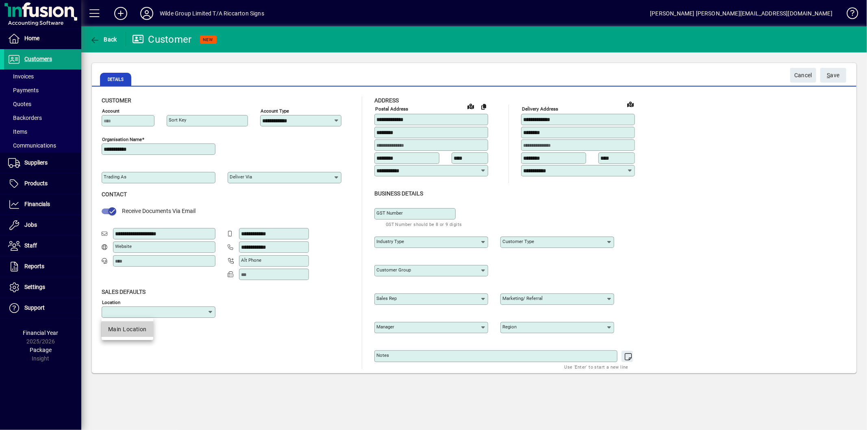  Describe the element at coordinates (275, 111) in the screenshot. I see `mat-label: Account Type` at that location.